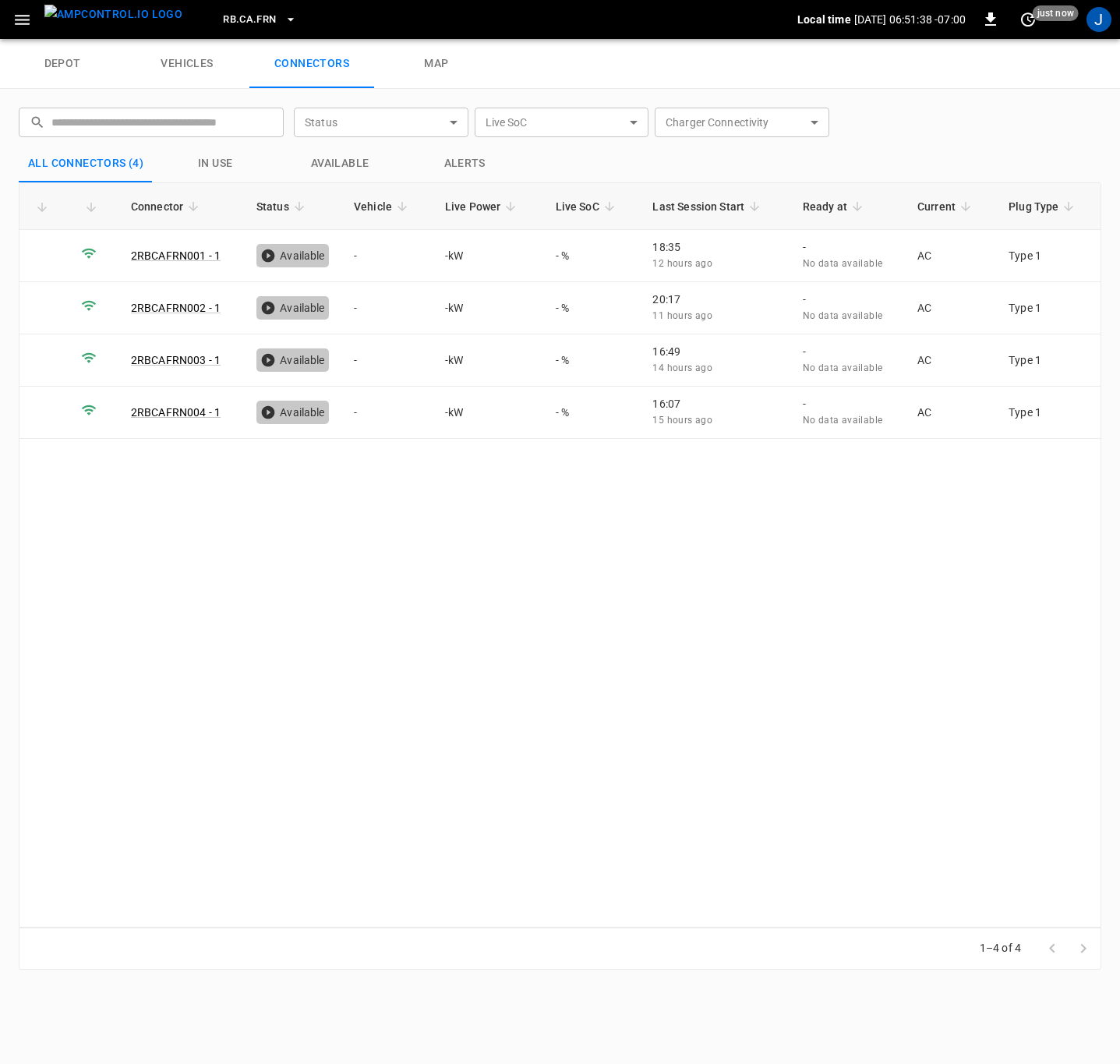 The height and width of the screenshot is (1064, 1120). I want to click on a: vehicles, so click(187, 64).